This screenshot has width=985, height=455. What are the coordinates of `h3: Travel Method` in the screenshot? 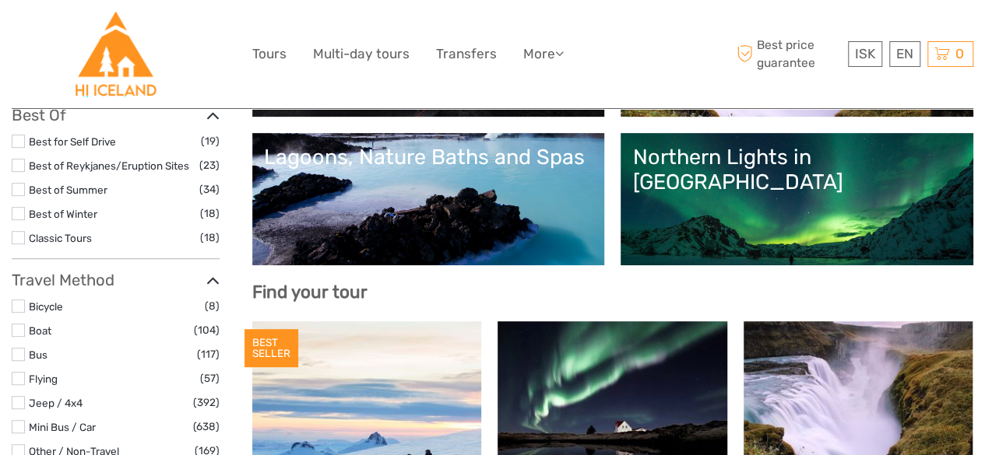 It's located at (115, 280).